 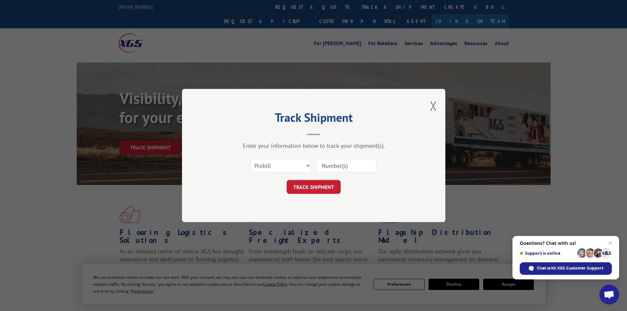 I want to click on span: Questions? Chat with us!, so click(x=566, y=243).